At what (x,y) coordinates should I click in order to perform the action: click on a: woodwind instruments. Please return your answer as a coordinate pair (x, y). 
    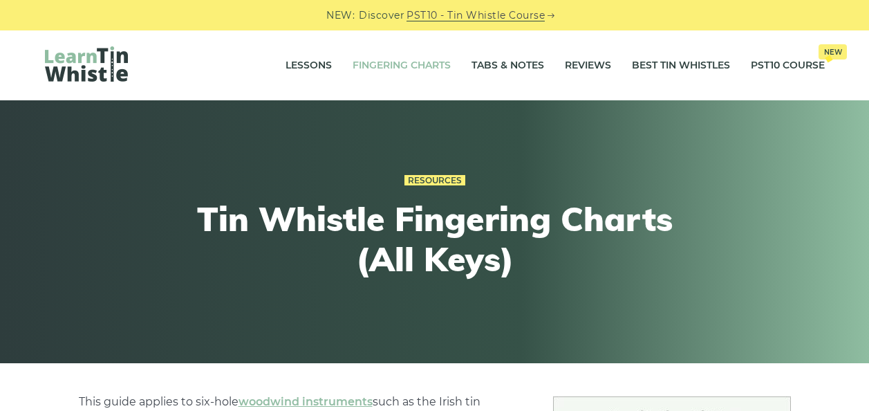
    Looking at the image, I should click on (306, 401).